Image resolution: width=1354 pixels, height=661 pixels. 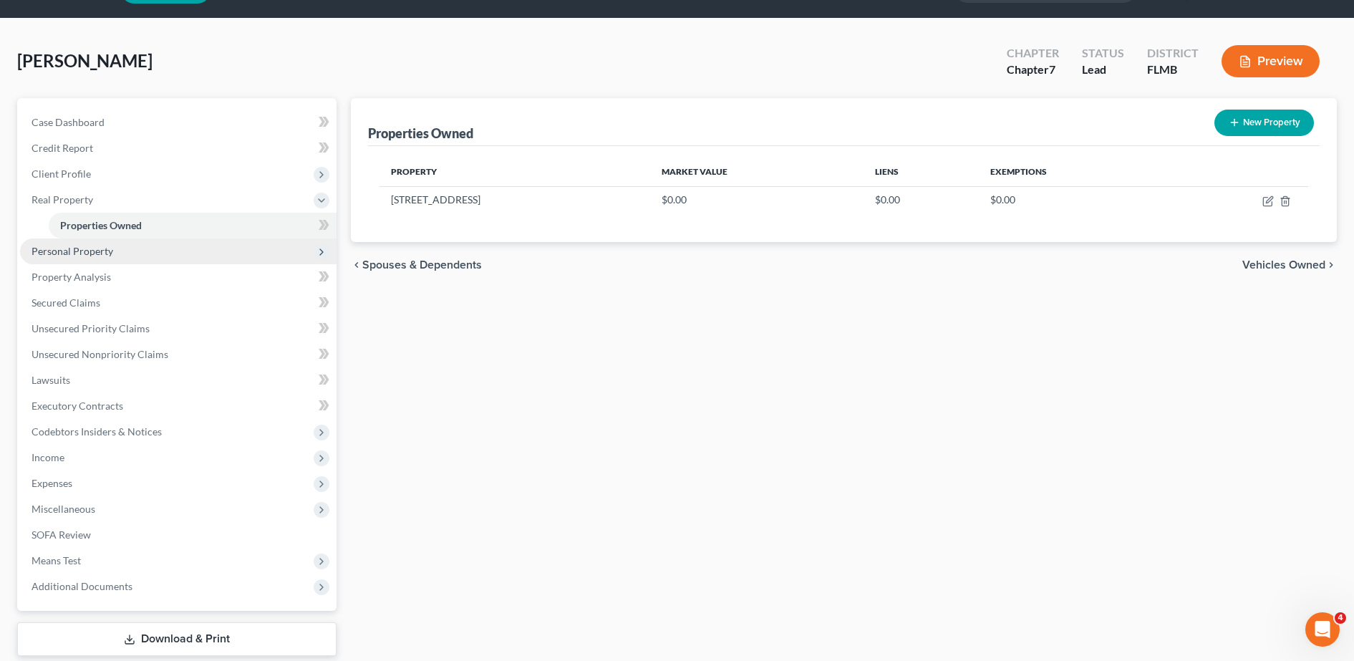 What do you see at coordinates (178, 406) in the screenshot?
I see `a: Executory Contracts` at bounding box center [178, 406].